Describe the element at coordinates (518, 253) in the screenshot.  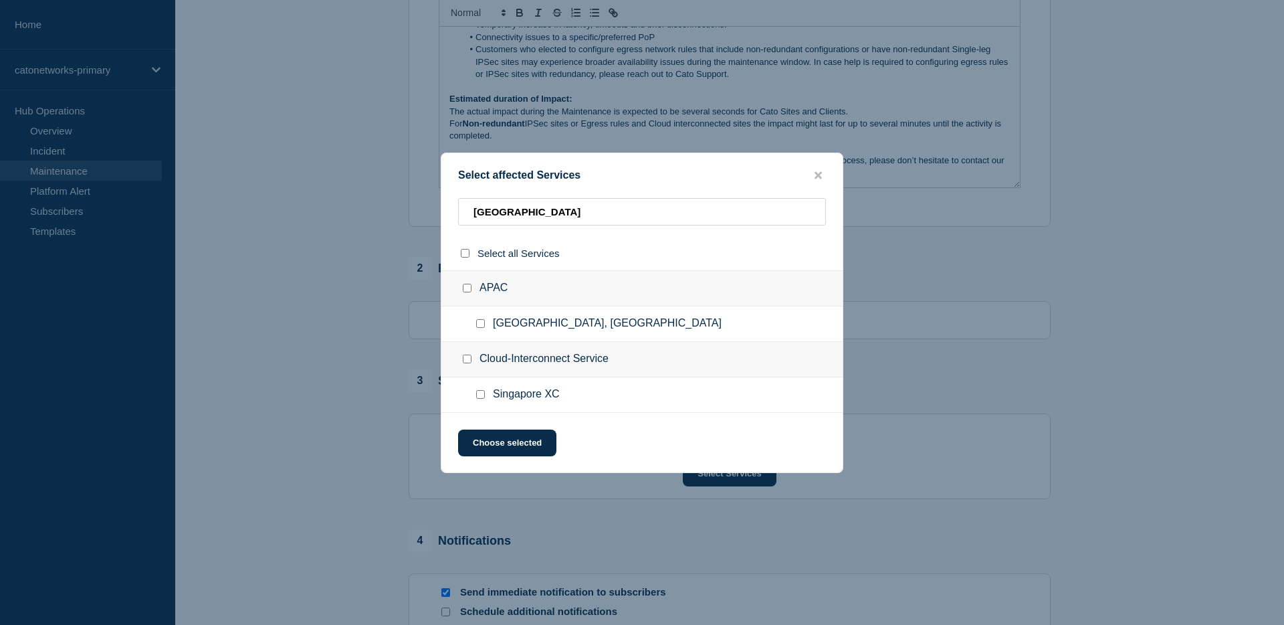
I see `span: Select all Services` at that location.